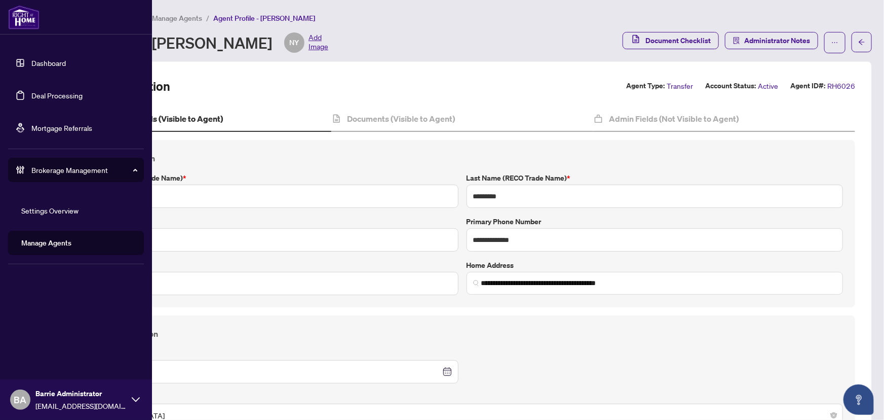  What do you see at coordinates (49, 63) in the screenshot?
I see `a: Dashboard` at bounding box center [49, 63].